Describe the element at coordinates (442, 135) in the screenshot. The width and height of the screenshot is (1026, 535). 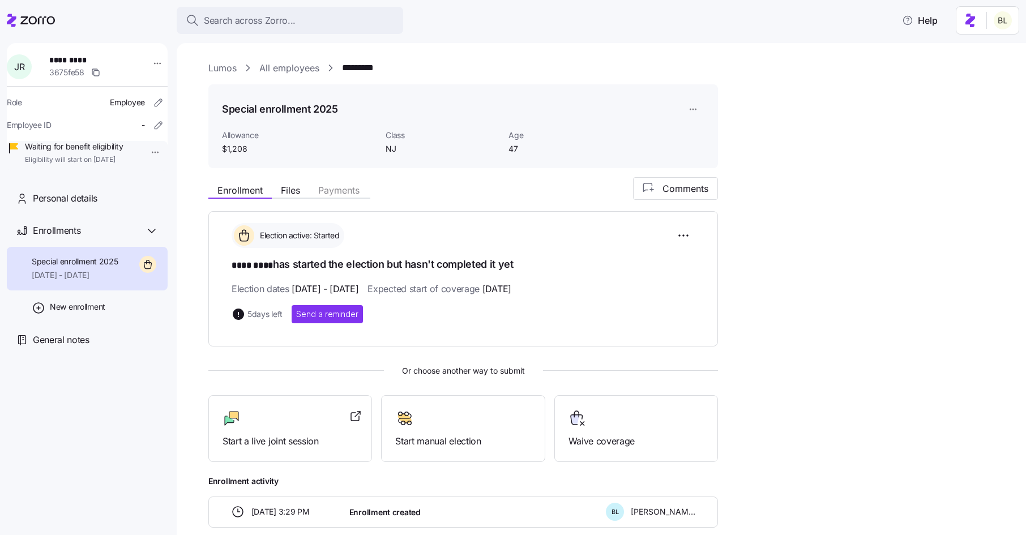
I see `span: Class` at that location.